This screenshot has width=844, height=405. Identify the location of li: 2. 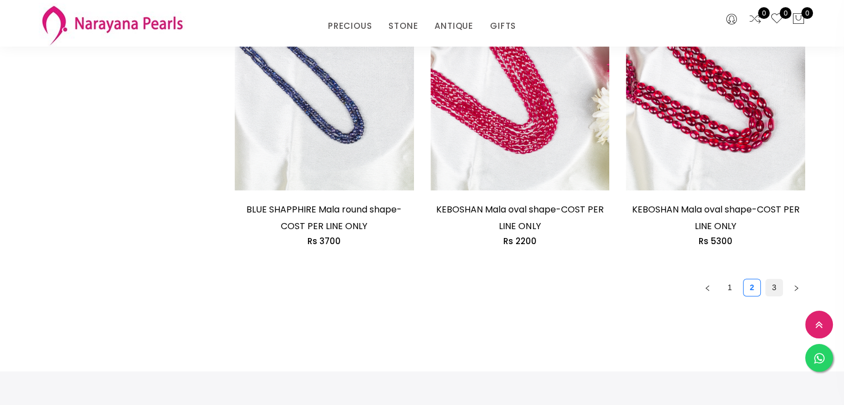
(752, 288).